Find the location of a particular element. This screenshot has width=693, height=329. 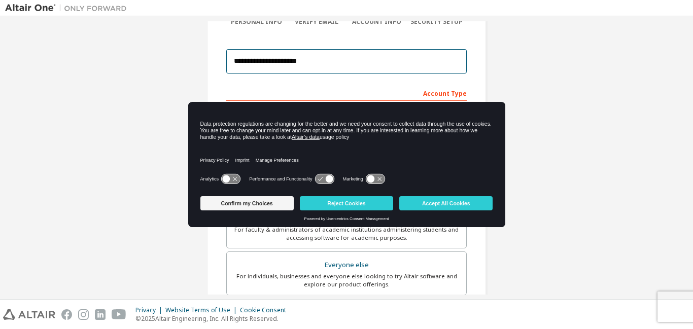

p: © 2025 Altair Engineering, Inc. All Rights Reserved. is located at coordinates (213, 318).